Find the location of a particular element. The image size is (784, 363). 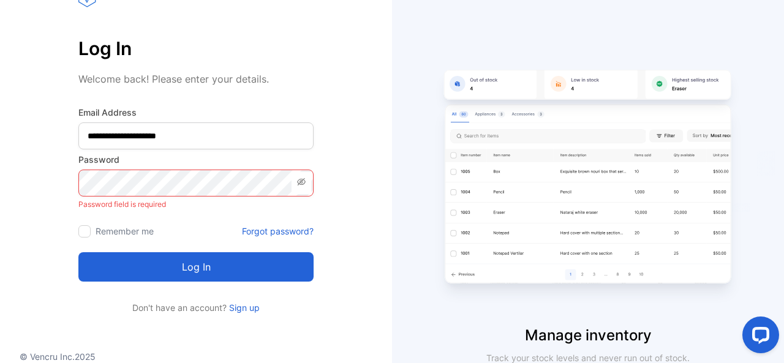

label: Remember me is located at coordinates (124, 231).